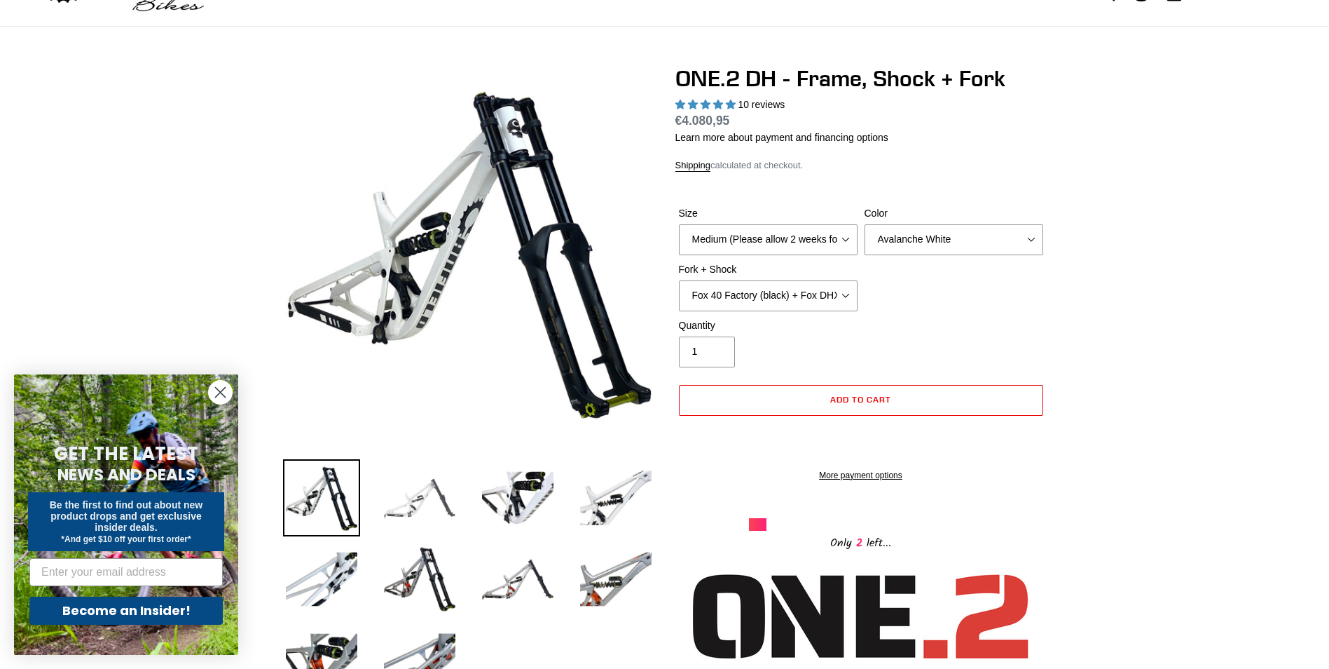 This screenshot has width=1329, height=669. Describe the element at coordinates (126, 572) in the screenshot. I see `input: Enter your email address` at that location.